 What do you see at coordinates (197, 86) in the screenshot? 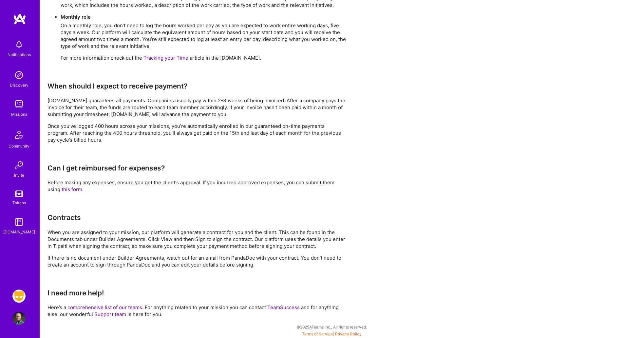
I see `h3: When should I expect to receive payment?` at bounding box center [197, 86].